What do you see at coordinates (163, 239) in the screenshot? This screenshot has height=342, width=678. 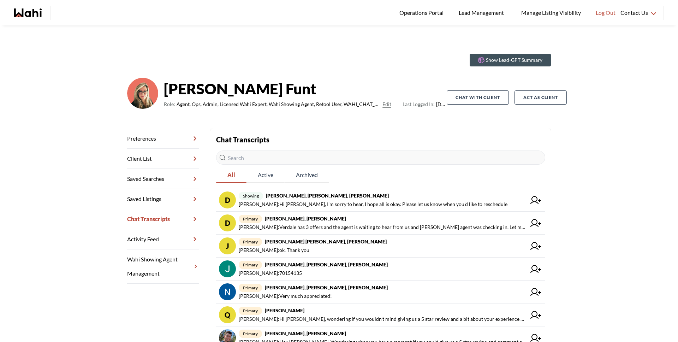 I see `a: Activity Feed` at bounding box center [163, 239].